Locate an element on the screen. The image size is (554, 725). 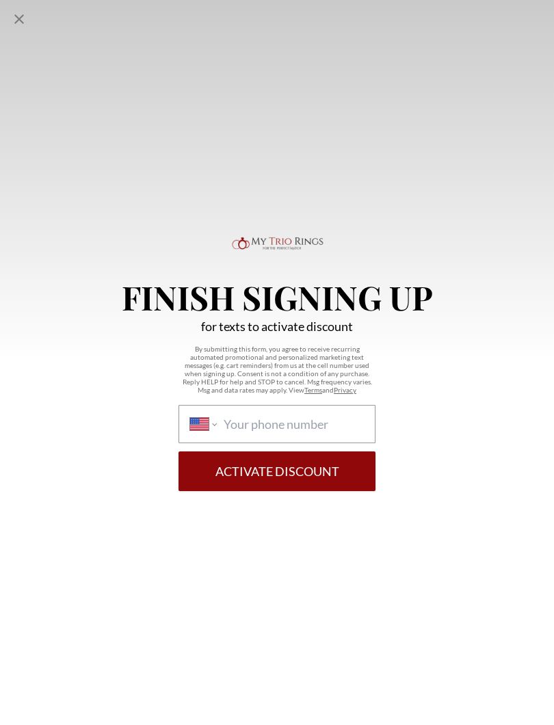
p: Finish Signing Up is located at coordinates (277, 297).